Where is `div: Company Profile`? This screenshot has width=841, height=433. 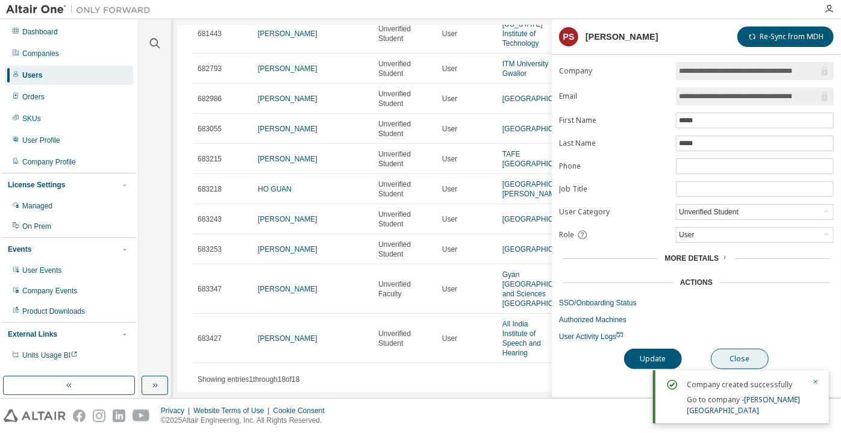 div: Company Profile is located at coordinates (49, 162).